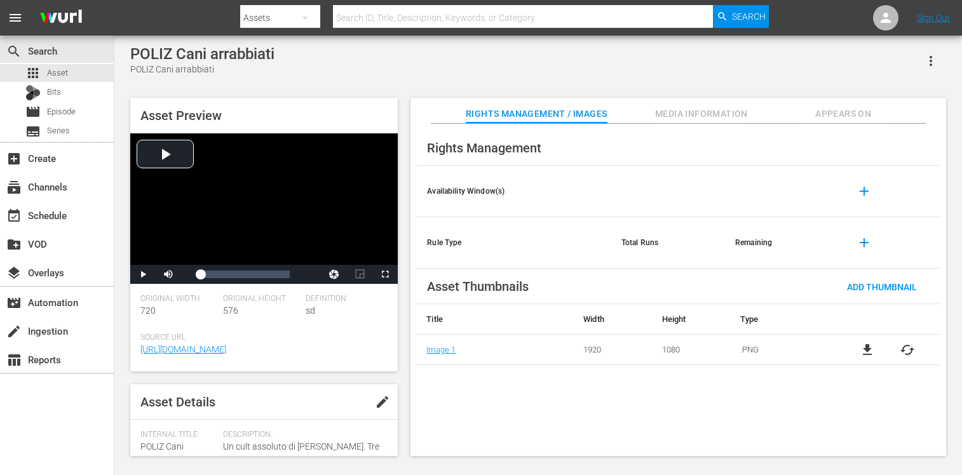 Image resolution: width=962 pixels, height=475 pixels. Describe the element at coordinates (61, 18) in the screenshot. I see `img: ans4CAIJ8jUAAAAAAAAAAAAAAAAAAAAAAAAgQb4GAAAAAAAAAAAAAAAAAAAAAAAAJMjXAAAAAAAAAAAAAAAAAAAAAAAAgAT5G...` at that location.